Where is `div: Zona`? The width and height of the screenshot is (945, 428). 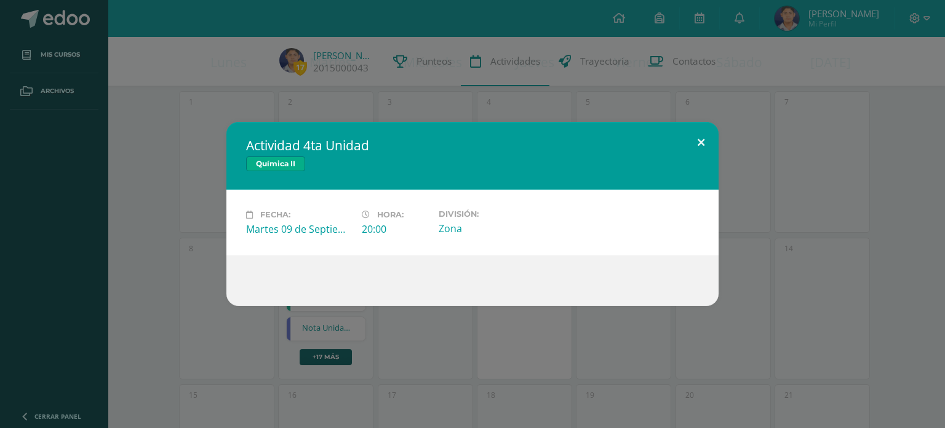
div: Zona is located at coordinates (492, 228).